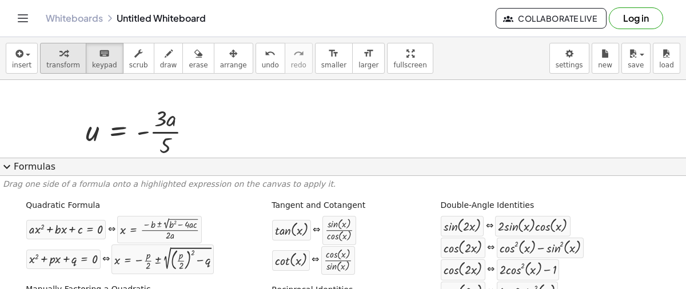 This screenshot has width=686, height=289. What do you see at coordinates (334, 58) in the screenshot?
I see `button: format_sizesmaller` at bounding box center [334, 58].